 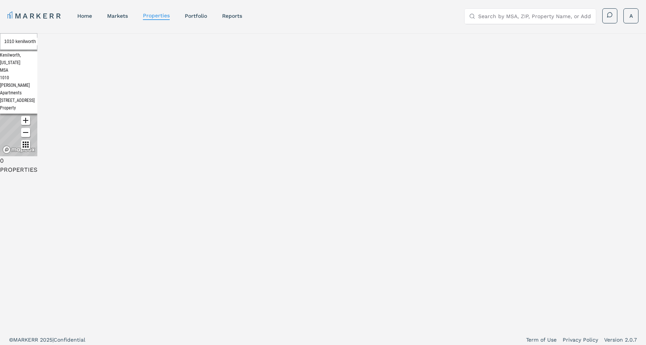 I want to click on input: Search by MSA, ZIP, Property Name, or Address, so click(x=535, y=16).